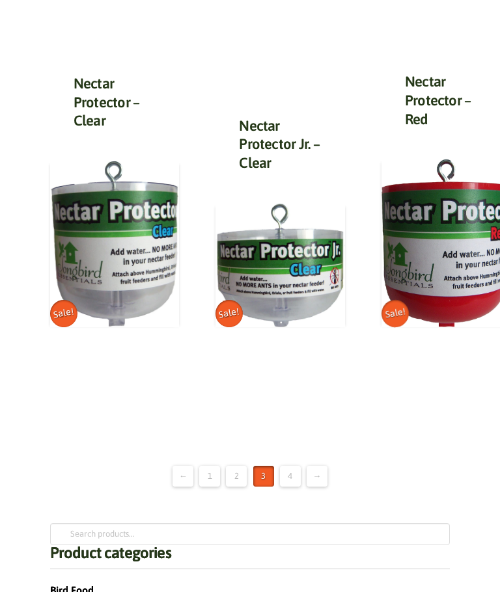 The image size is (500, 592). What do you see at coordinates (438, 100) in the screenshot?
I see `a: Nectar Protector – Red` at bounding box center [438, 100].